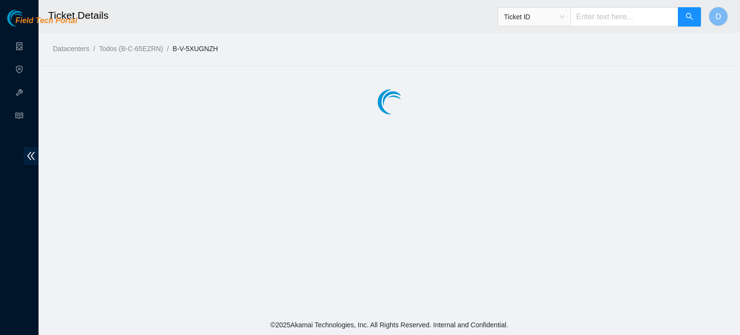 This screenshot has height=335, width=740. Describe the element at coordinates (690, 17) in the screenshot. I see `span: search` at that location.